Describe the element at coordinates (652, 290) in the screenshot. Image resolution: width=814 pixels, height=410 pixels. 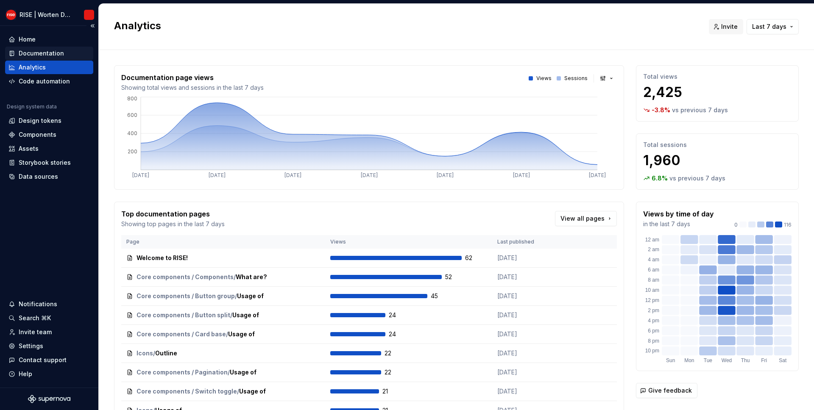
I see `text: 10 am` at that location.